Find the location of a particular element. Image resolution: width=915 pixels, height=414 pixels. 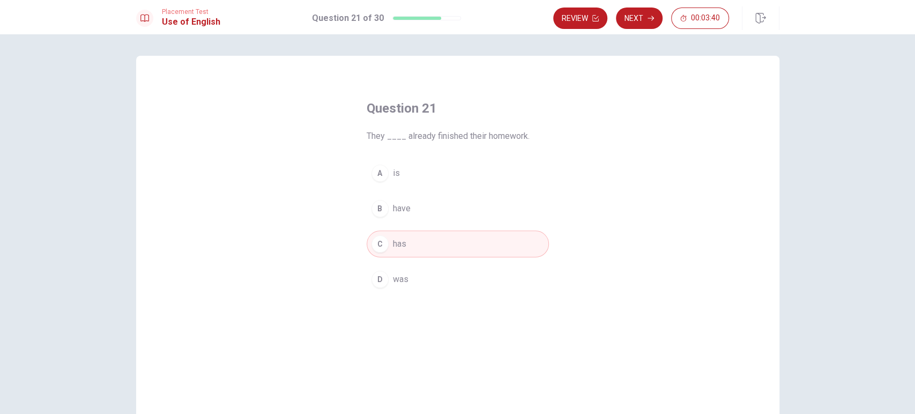

div: D is located at coordinates (380, 279).